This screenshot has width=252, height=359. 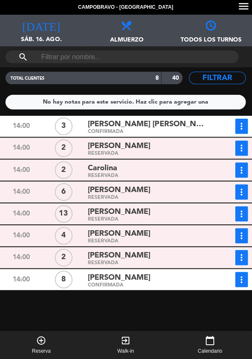 What do you see at coordinates (177, 78) in the screenshot?
I see `strong: 40` at bounding box center [177, 78].